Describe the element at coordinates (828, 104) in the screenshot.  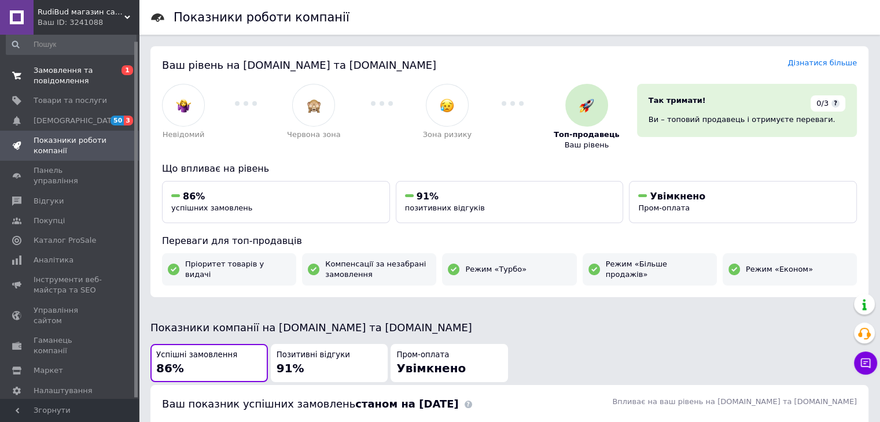
I see `div: 0/3` at that location.